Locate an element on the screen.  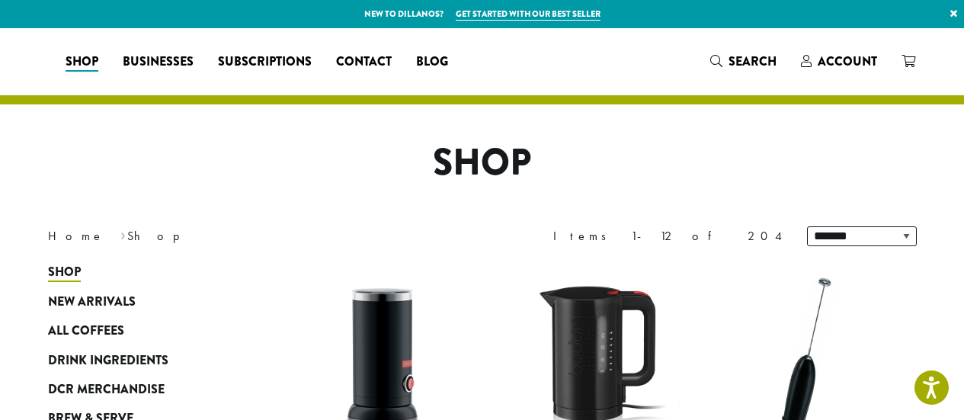
nav: Breadcrumb is located at coordinates (254, 236).